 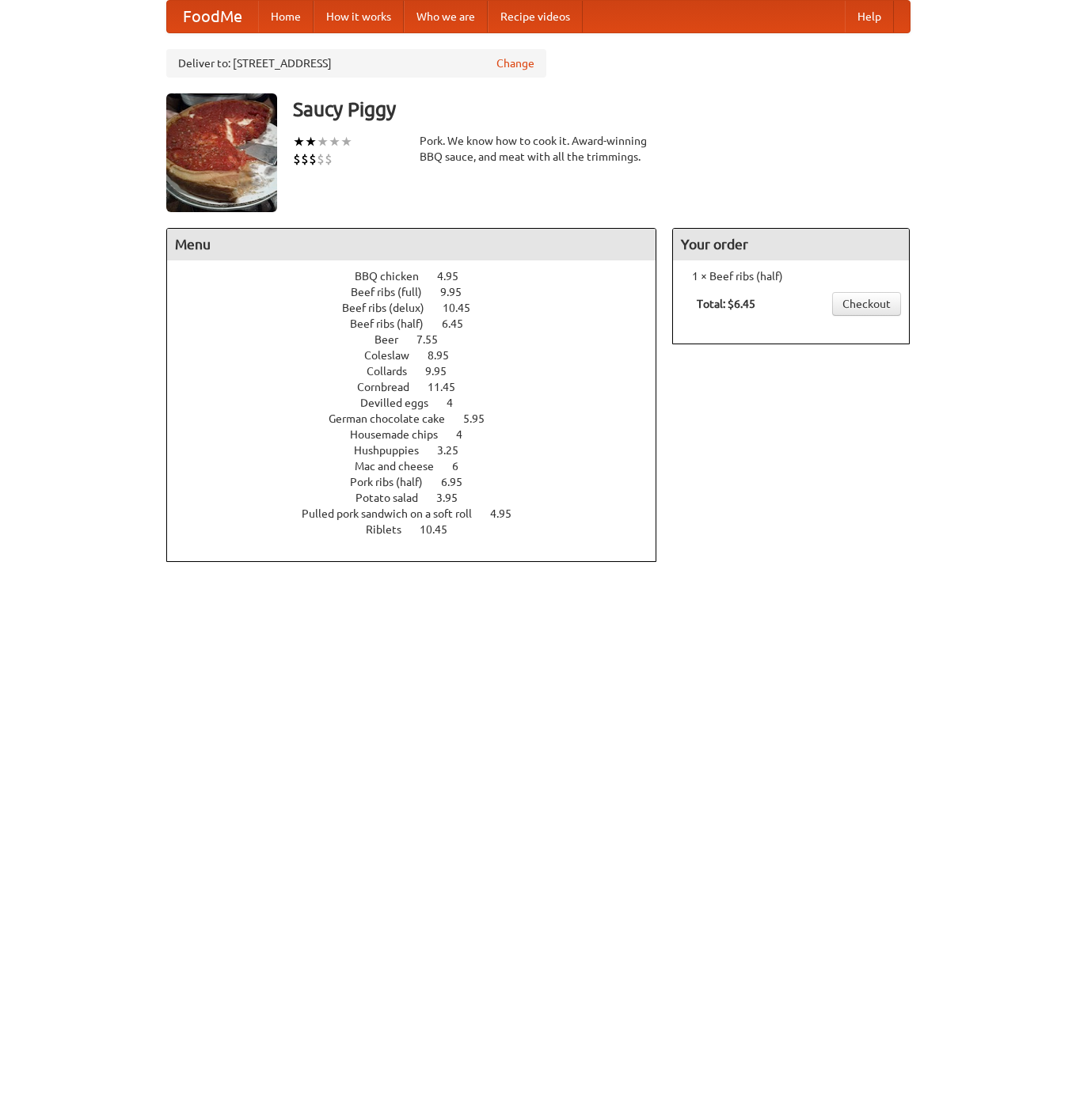 What do you see at coordinates (869, 16) in the screenshot?
I see `a: Help` at bounding box center [869, 16].